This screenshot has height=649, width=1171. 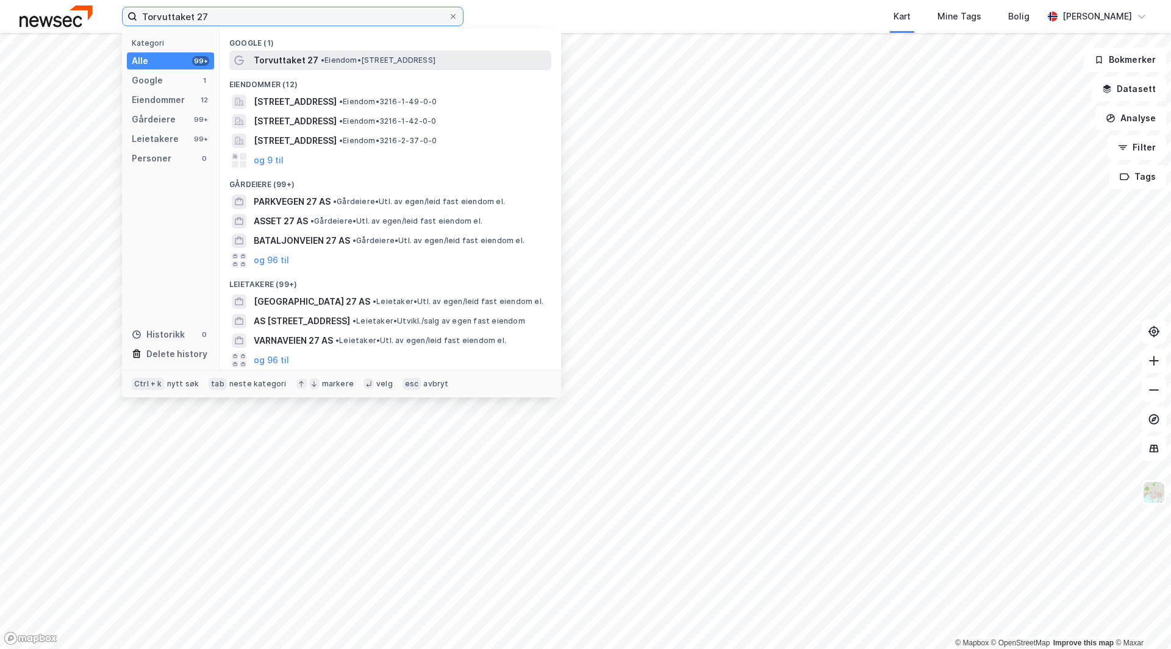 What do you see at coordinates (183, 384) in the screenshot?
I see `div: nytt søk` at bounding box center [183, 384].